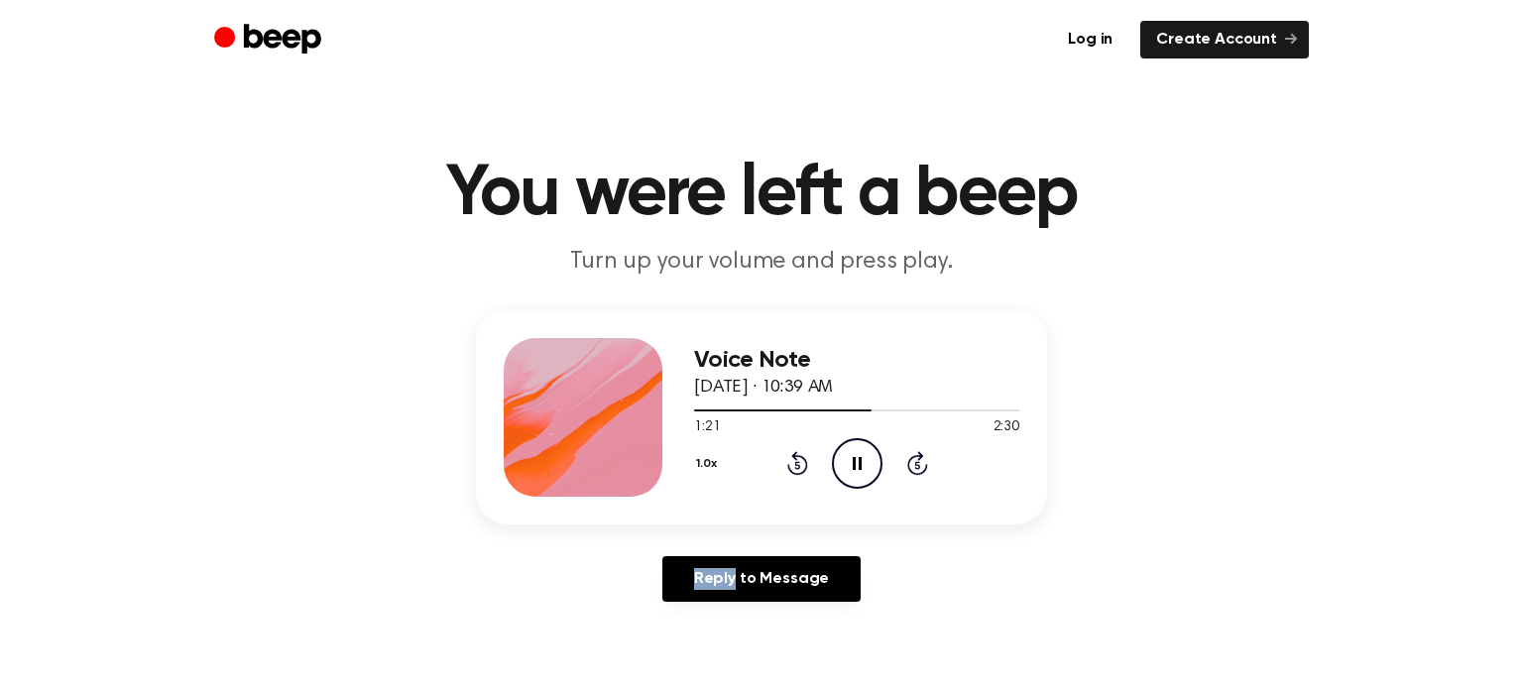 The width and height of the screenshot is (1523, 689). Describe the element at coordinates (761, 194) in the screenshot. I see `h1: You were left a beep` at that location.